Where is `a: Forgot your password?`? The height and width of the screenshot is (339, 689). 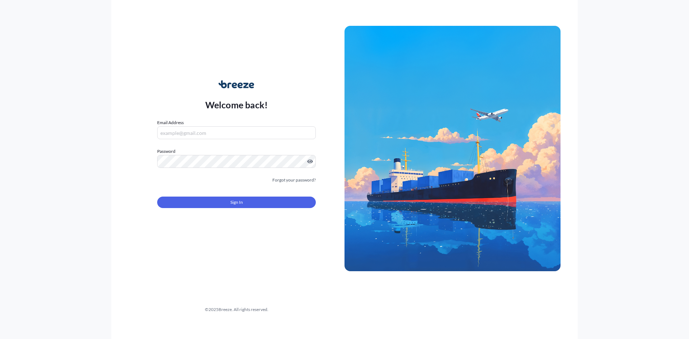 a: Forgot your password? is located at coordinates (294, 180).